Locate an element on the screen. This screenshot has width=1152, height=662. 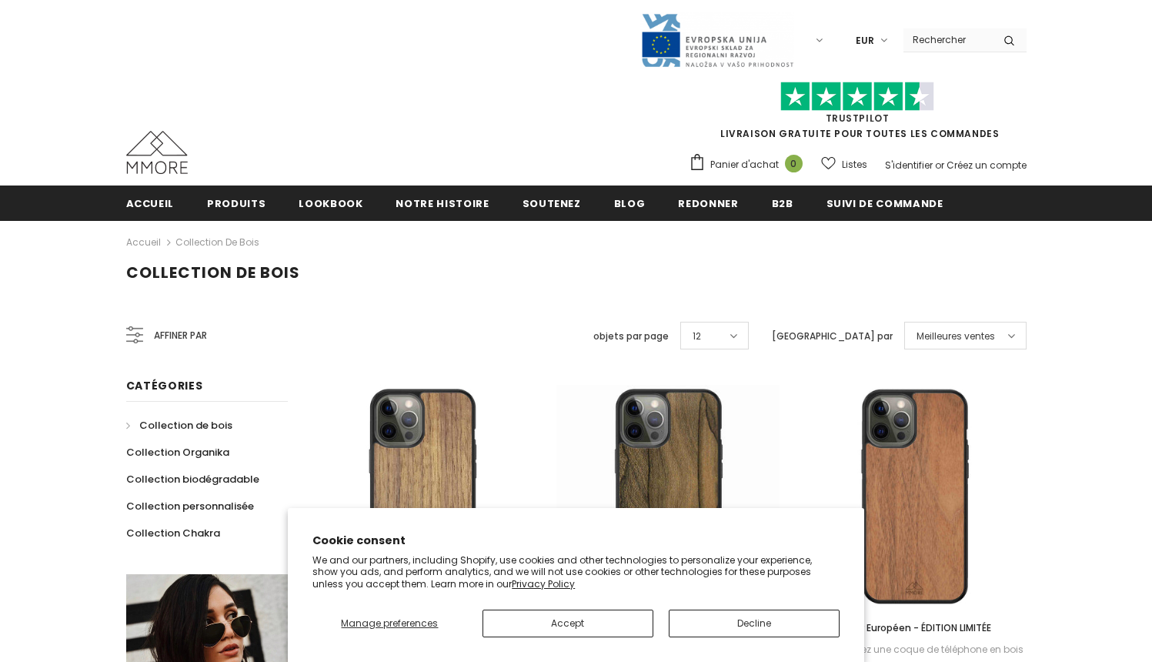
input: Search Site is located at coordinates (948, 39).